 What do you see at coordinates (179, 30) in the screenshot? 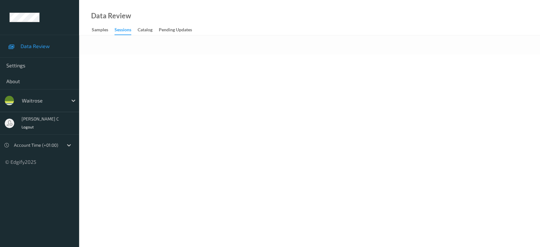
I see `a: Pending Updates` at bounding box center [179, 30].